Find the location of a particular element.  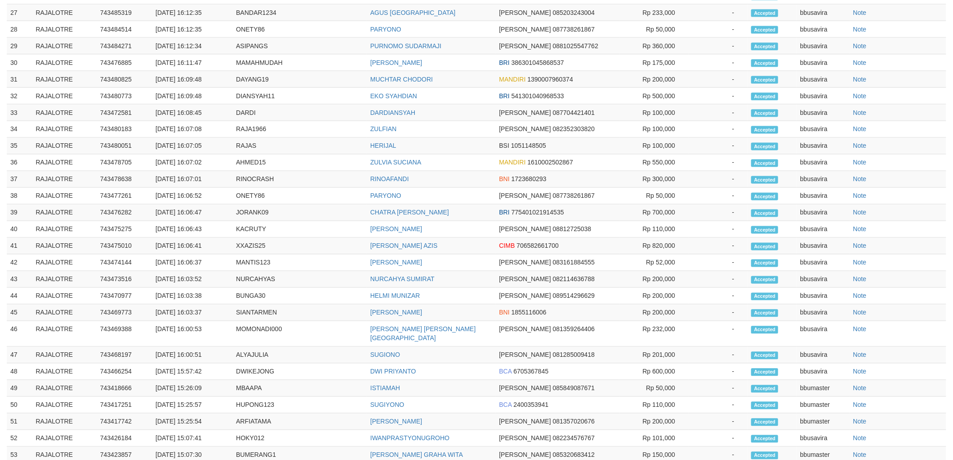

td: BANDAR1234 is located at coordinates (299, 13).